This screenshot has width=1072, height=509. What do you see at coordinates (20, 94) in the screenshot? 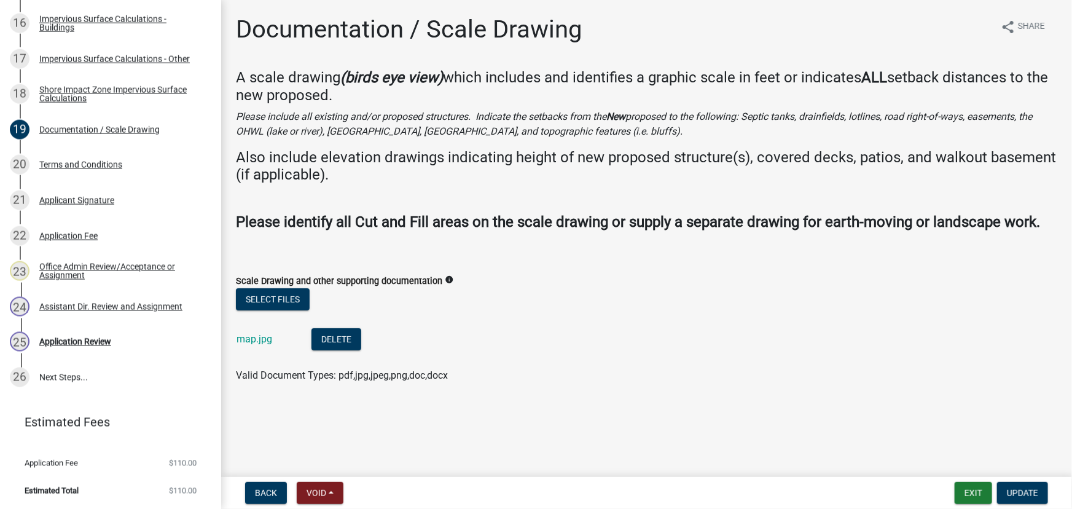
I see `div: 18` at bounding box center [20, 94].